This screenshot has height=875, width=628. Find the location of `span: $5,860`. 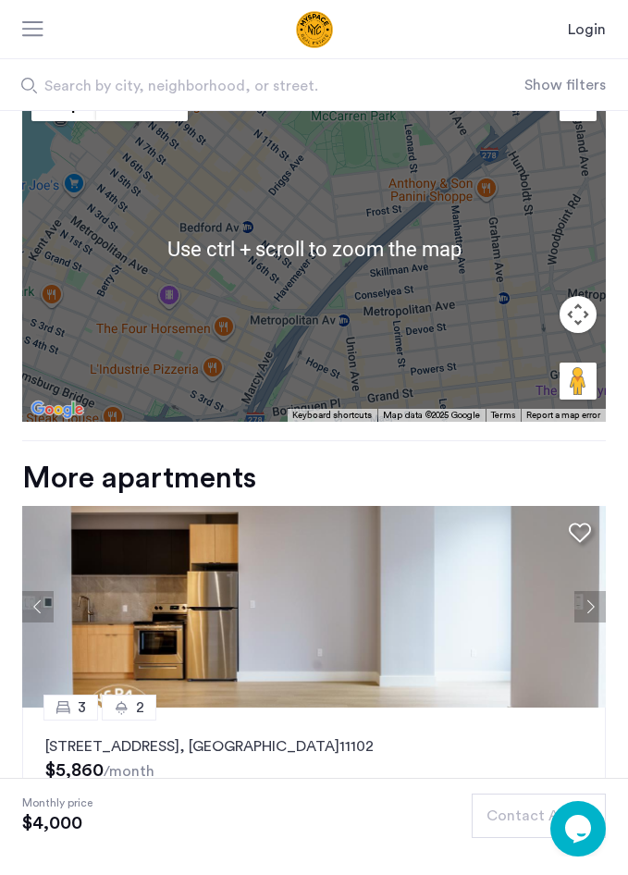

span: $5,860 is located at coordinates (74, 770).